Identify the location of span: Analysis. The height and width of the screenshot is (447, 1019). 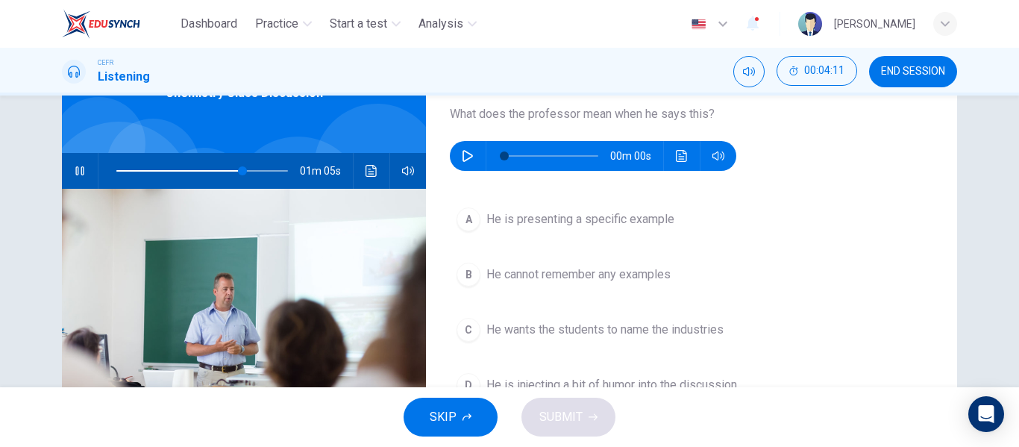
(441, 24).